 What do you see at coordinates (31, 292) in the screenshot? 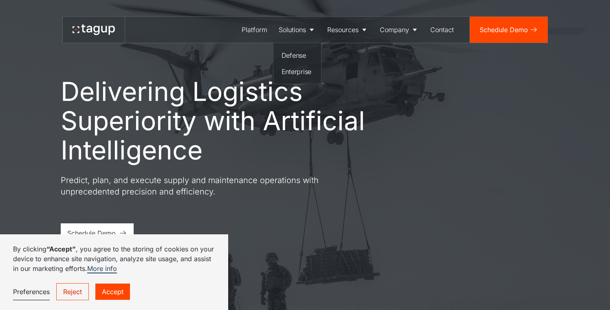
I see `a: Preferences` at bounding box center [31, 292].